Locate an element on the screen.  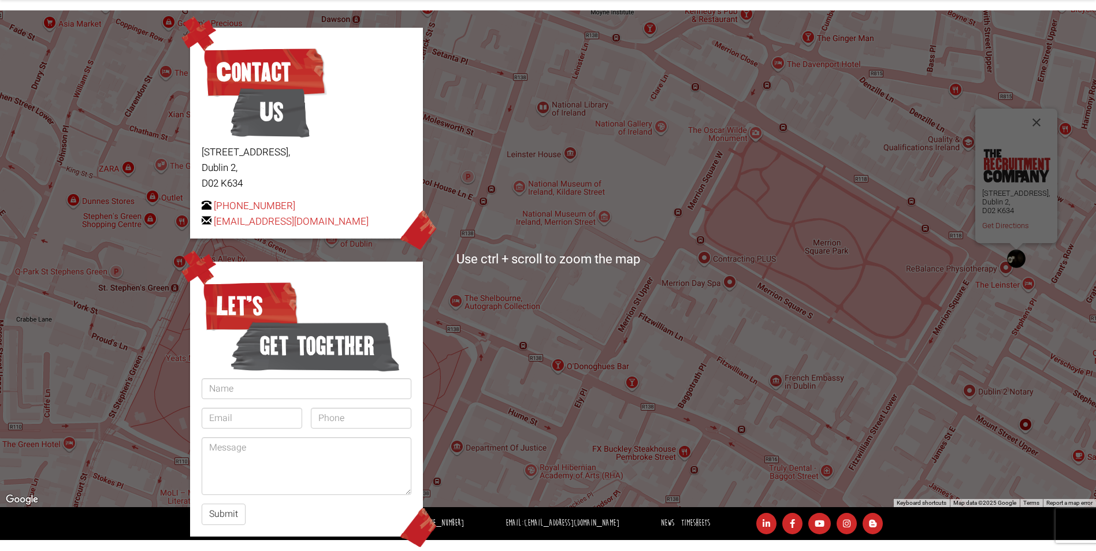
a: News is located at coordinates (667, 523).